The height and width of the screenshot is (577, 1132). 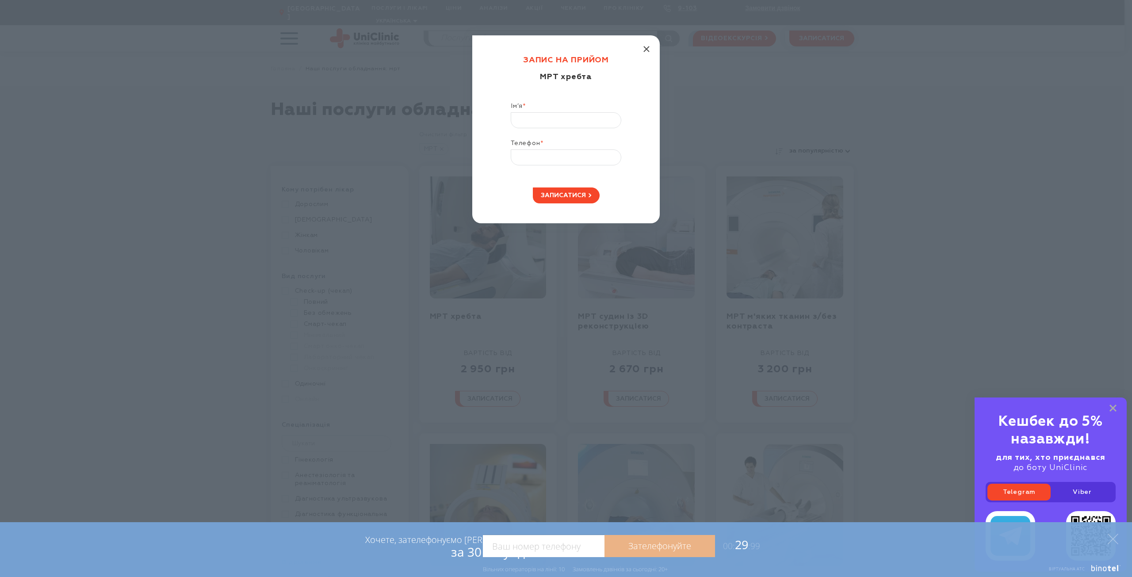 I want to click on a: Зателефонуйте, so click(x=660, y=546).